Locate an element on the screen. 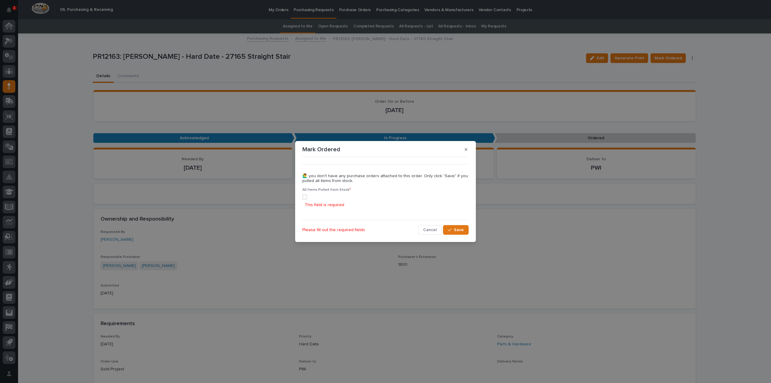  span: Save is located at coordinates (459, 230).